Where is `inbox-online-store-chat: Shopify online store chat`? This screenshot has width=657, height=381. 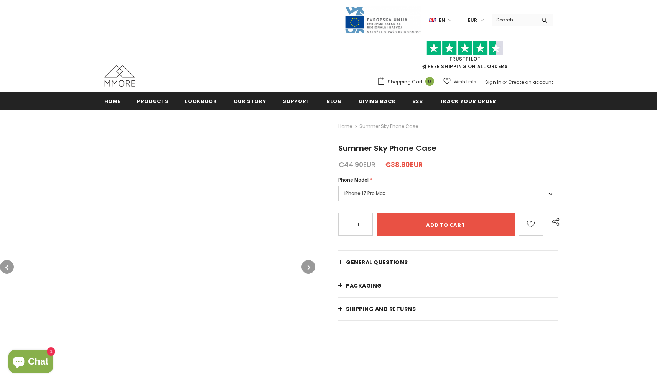 inbox-online-store-chat: Shopify online store chat is located at coordinates (31, 363).